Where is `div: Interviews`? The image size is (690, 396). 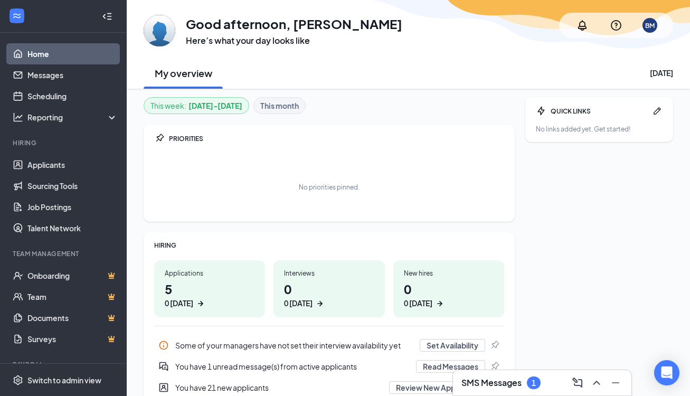
div: Interviews is located at coordinates (329, 273).